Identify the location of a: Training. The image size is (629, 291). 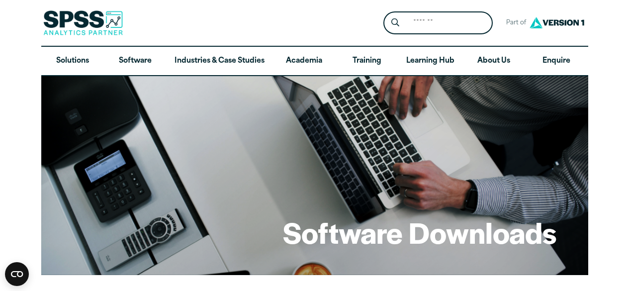
(367, 61).